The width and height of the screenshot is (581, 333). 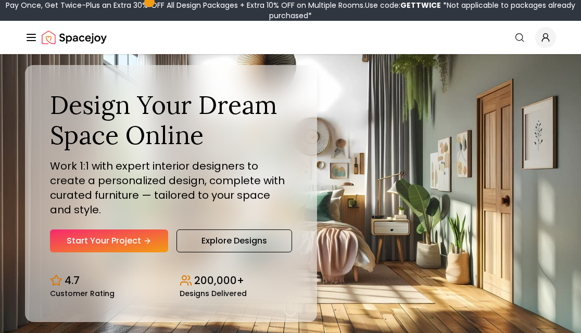 What do you see at coordinates (219, 280) in the screenshot?
I see `p: 200,000+` at bounding box center [219, 280].